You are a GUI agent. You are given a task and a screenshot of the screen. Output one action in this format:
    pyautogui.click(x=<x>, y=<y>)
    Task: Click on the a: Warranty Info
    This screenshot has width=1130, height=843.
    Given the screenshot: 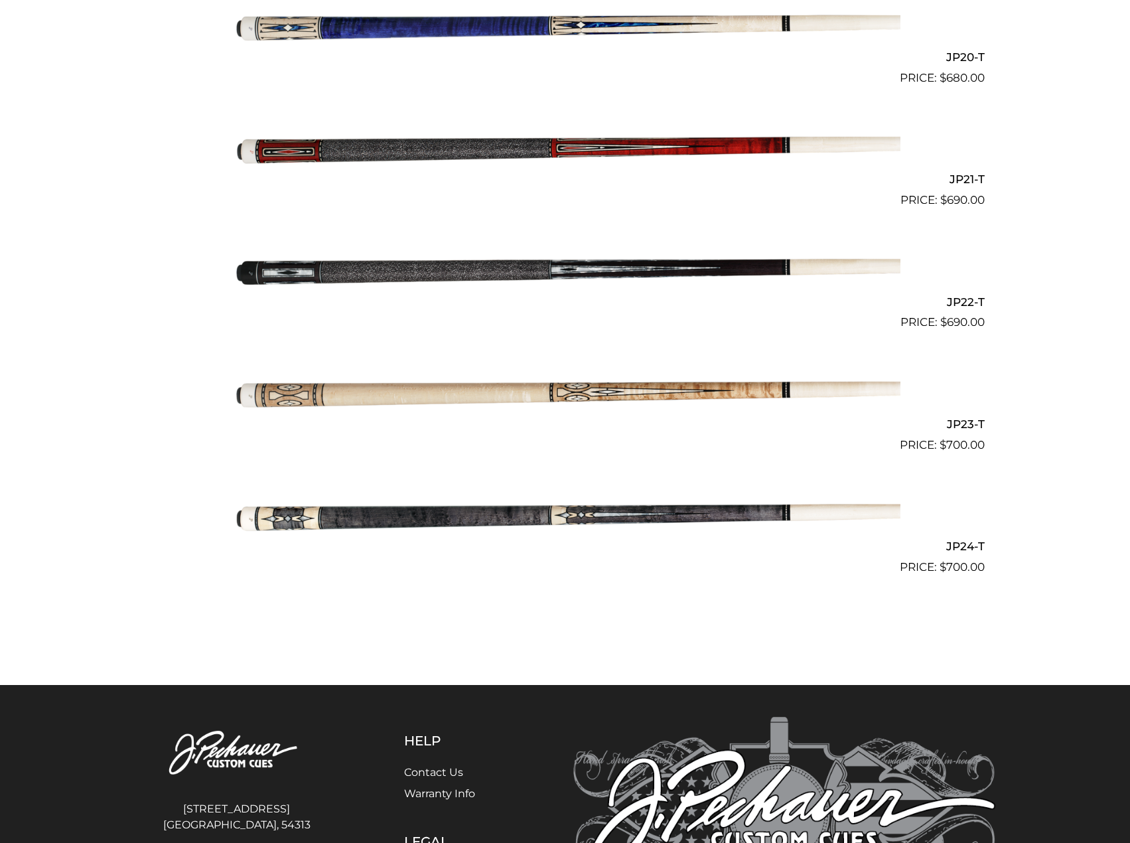 What is the action you would take?
    pyautogui.click(x=439, y=793)
    